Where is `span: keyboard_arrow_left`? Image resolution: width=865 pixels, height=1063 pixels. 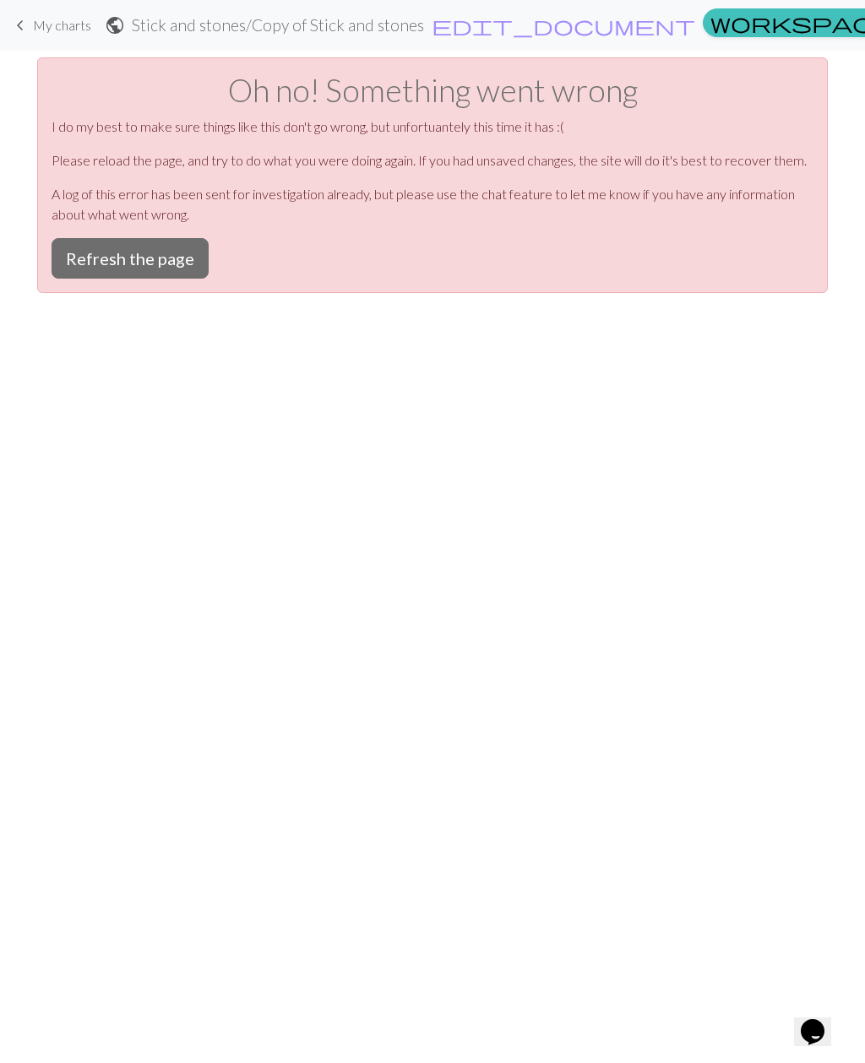 span: keyboard_arrow_left is located at coordinates (20, 25).